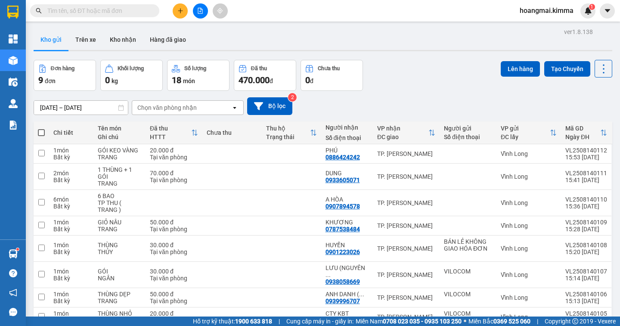 The width and height of the screenshot is (620, 326). I want to click on div: Tên món, so click(119, 128).